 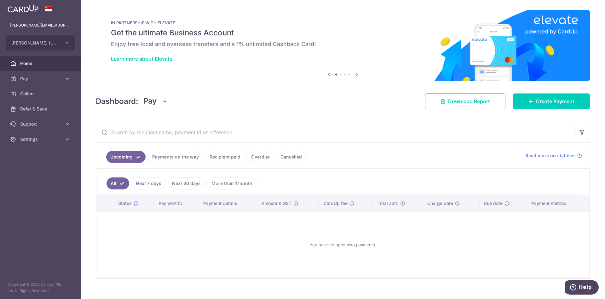 What do you see at coordinates (291, 157) in the screenshot?
I see `a: Cancelled` at bounding box center [291, 157].